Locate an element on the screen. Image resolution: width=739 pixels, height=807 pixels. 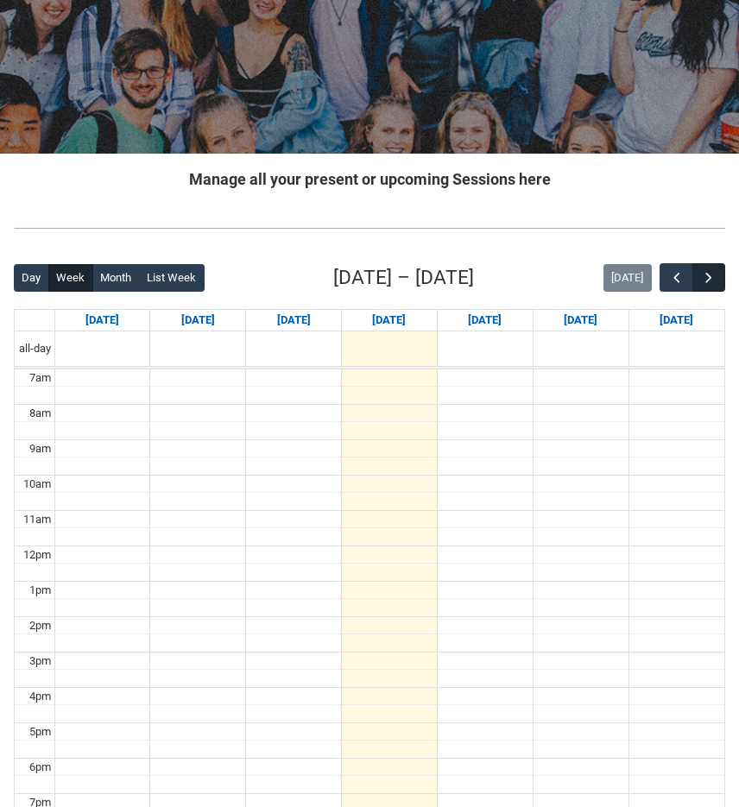
span: all-day is located at coordinates (35, 349).